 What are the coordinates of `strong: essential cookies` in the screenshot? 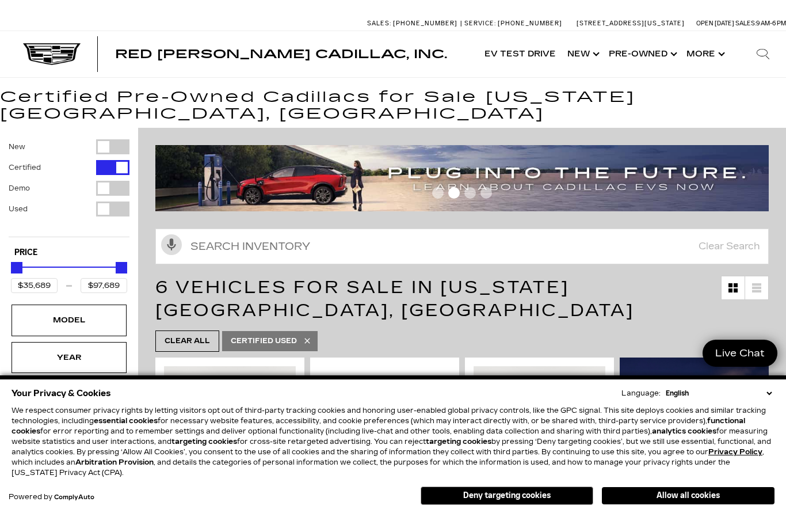 It's located at (125, 421).